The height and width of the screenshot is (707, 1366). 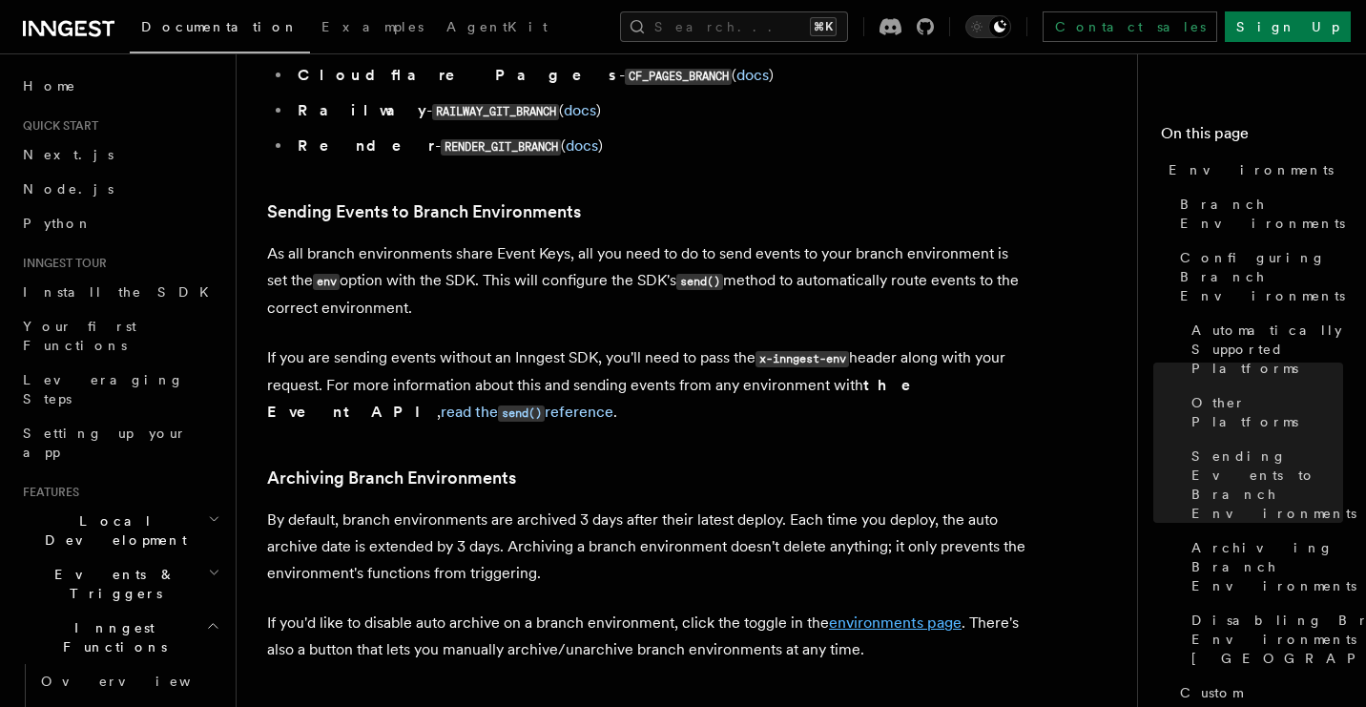 I want to click on span: Overview, so click(x=139, y=681).